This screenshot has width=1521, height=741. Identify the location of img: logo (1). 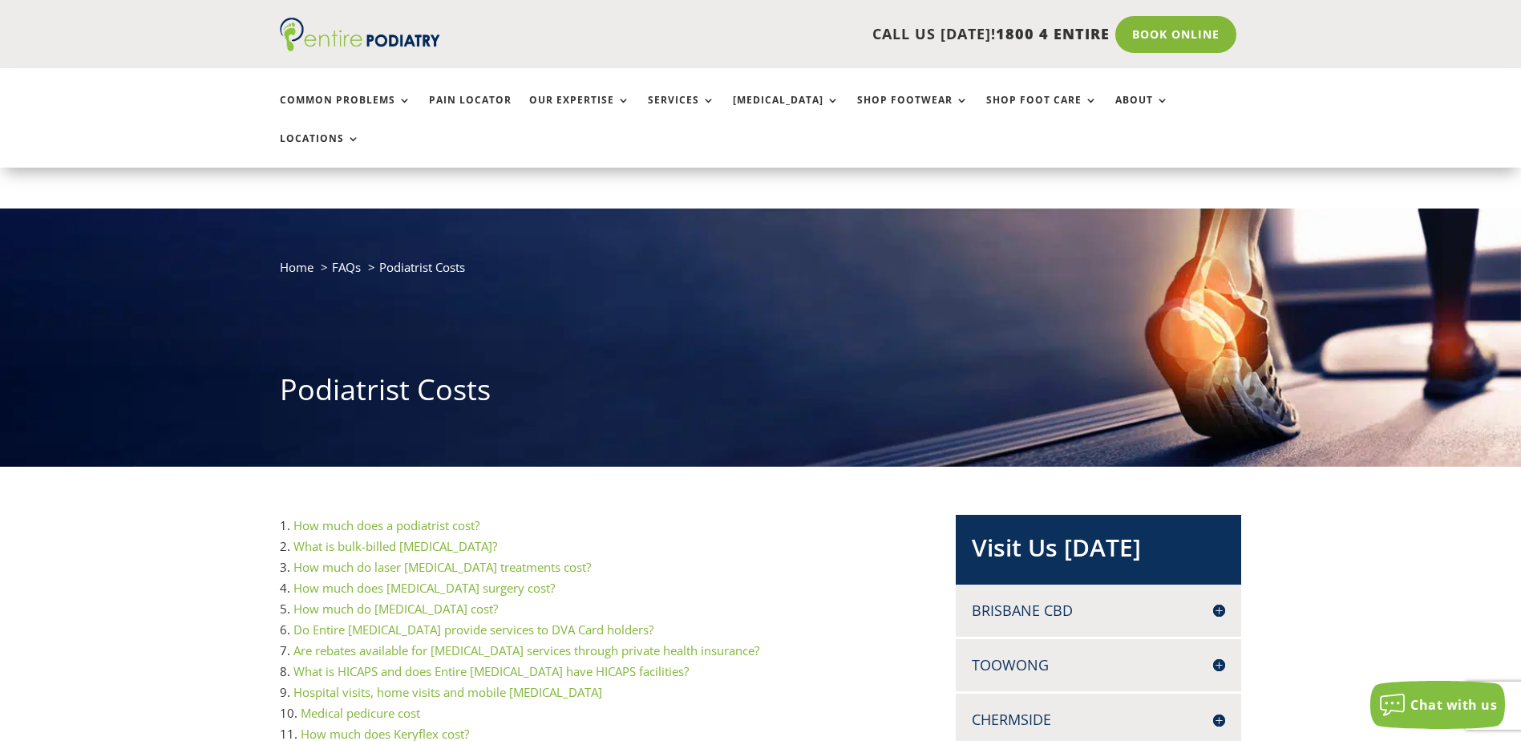
(360, 34).